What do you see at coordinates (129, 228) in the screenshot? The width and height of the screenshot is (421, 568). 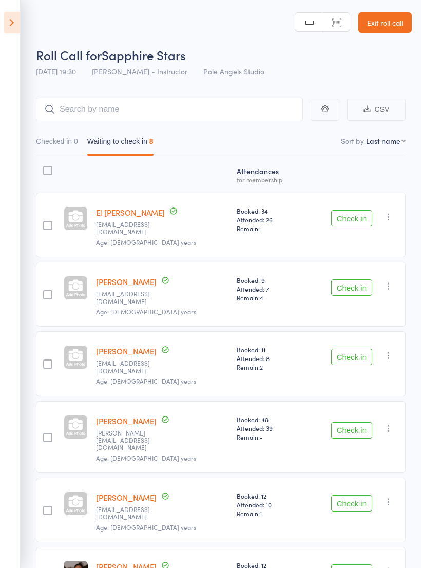 I see `small: ekbelcher@hotmail.com` at bounding box center [129, 228].